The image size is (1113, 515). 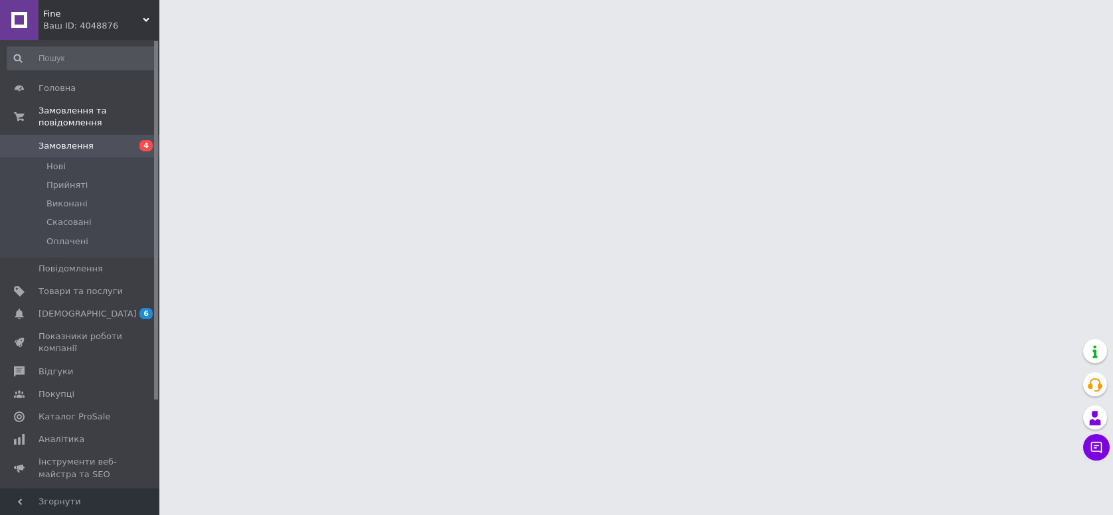 I want to click on div: Ваш ID: 4048876, so click(x=101, y=26).